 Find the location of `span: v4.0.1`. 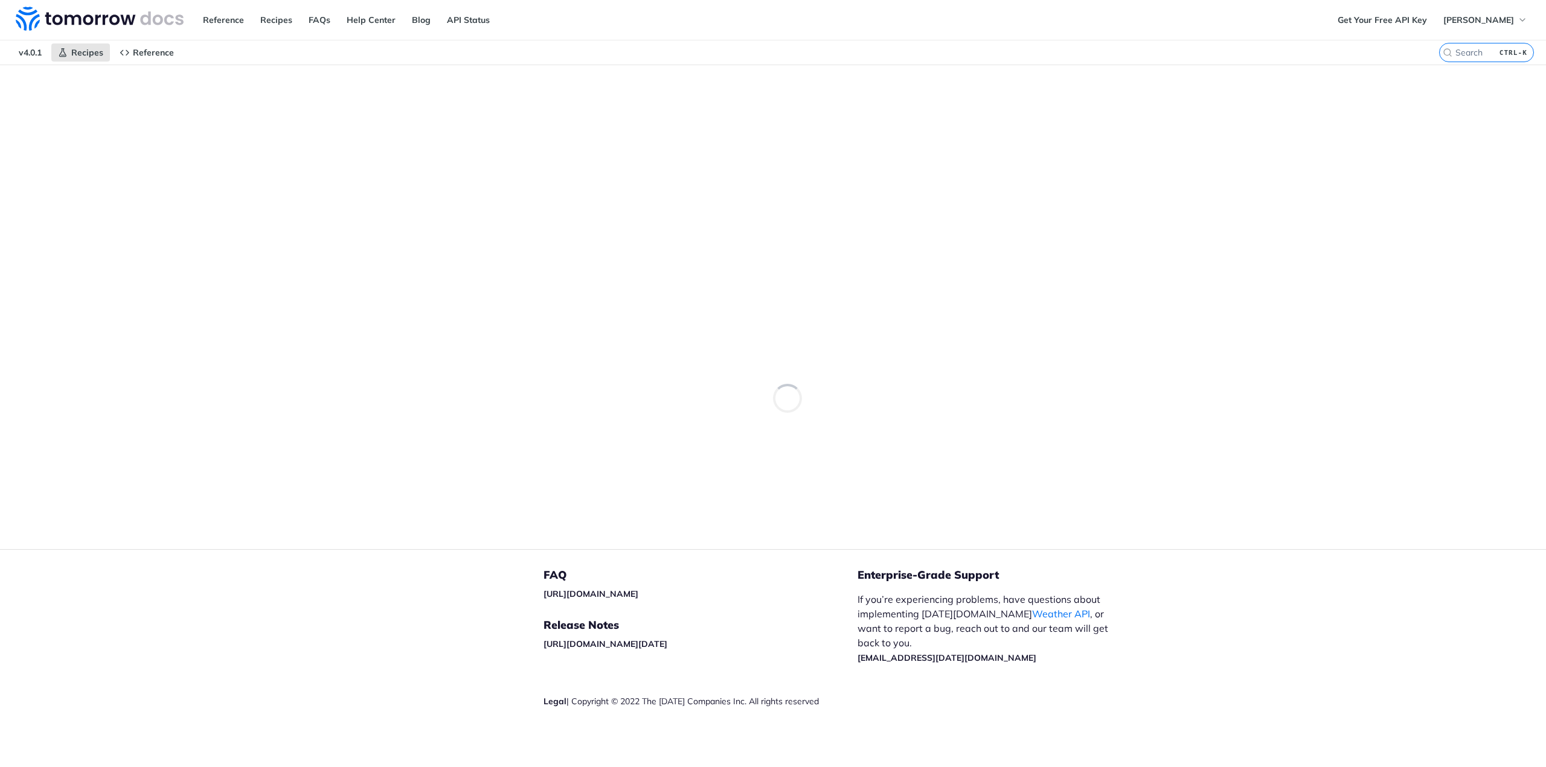

span: v4.0.1 is located at coordinates (30, 53).